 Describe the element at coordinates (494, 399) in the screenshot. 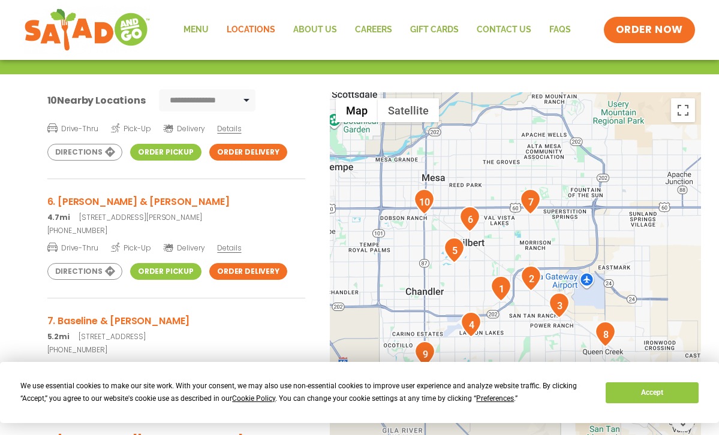

I see `span: Preferences` at that location.